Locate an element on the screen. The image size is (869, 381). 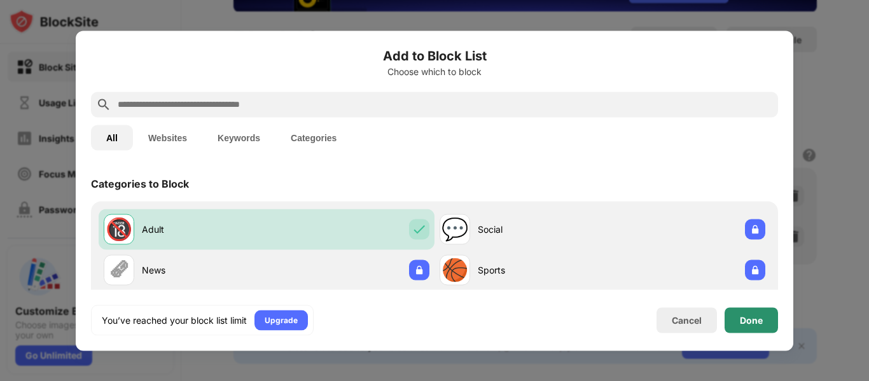
img: search.svg is located at coordinates (104, 104).